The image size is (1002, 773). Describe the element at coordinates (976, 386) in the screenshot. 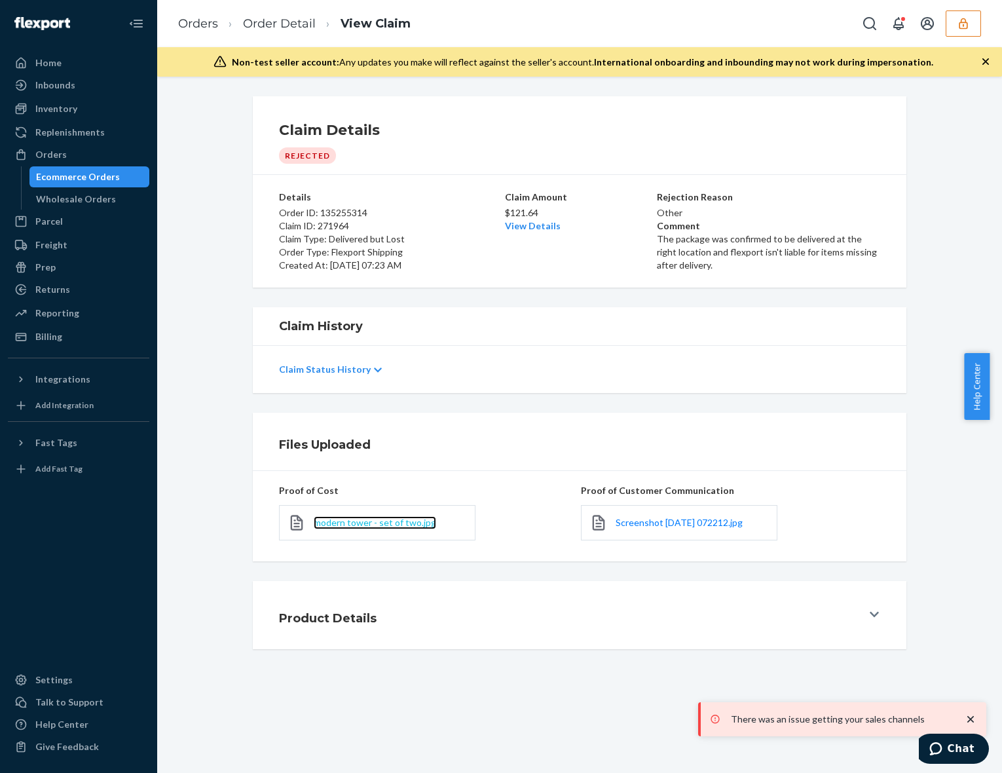

I see `span: Help Center` at that location.